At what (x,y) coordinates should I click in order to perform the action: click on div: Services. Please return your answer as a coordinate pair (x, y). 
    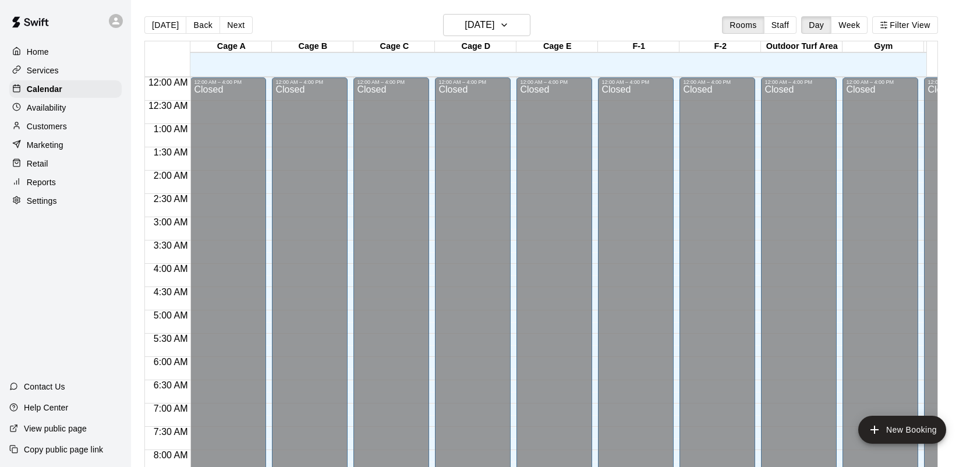
    Looking at the image, I should click on (65, 70).